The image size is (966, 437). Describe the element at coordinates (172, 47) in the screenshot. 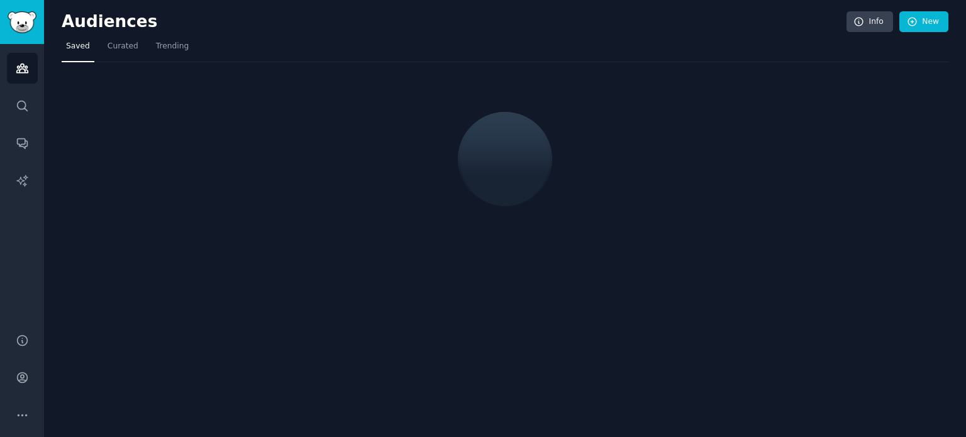

I see `span: Trending` at that location.